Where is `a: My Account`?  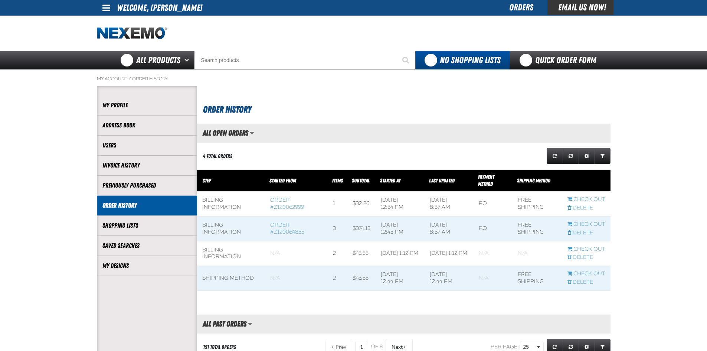 a: My Account is located at coordinates (112, 79).